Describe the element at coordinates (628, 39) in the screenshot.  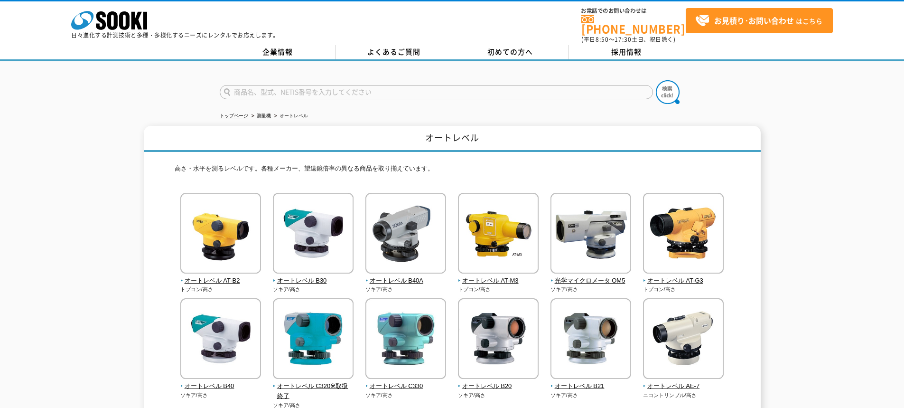
I see `span: (平日 ～ 土日、祝日除く)` at that location.